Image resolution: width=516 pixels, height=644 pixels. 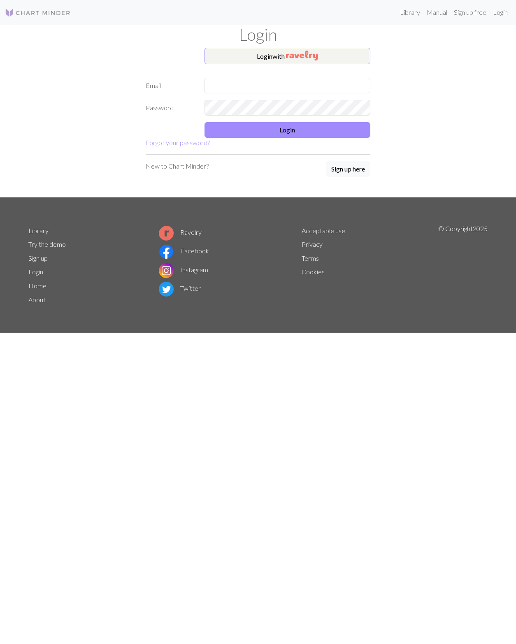 What do you see at coordinates (287, 130) in the screenshot?
I see `button: Login` at bounding box center [287, 130].